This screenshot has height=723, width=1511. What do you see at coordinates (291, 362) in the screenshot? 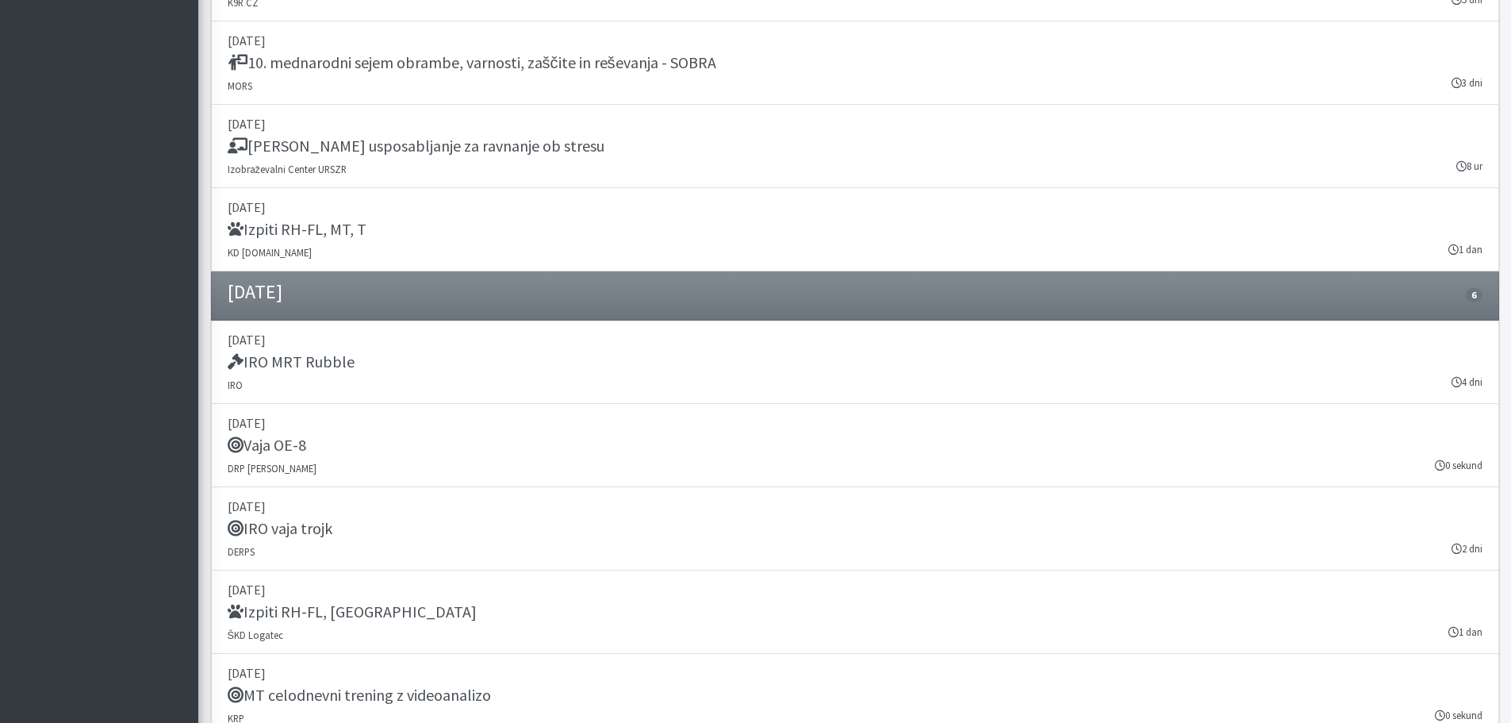
I see `h5: IRO MRT Rubble` at bounding box center [291, 362].